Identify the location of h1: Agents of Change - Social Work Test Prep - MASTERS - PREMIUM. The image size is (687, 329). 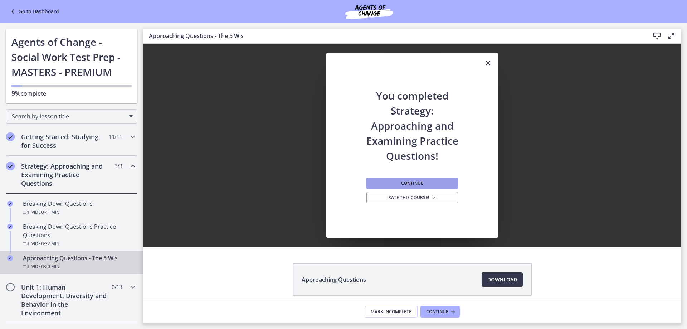
(72, 57).